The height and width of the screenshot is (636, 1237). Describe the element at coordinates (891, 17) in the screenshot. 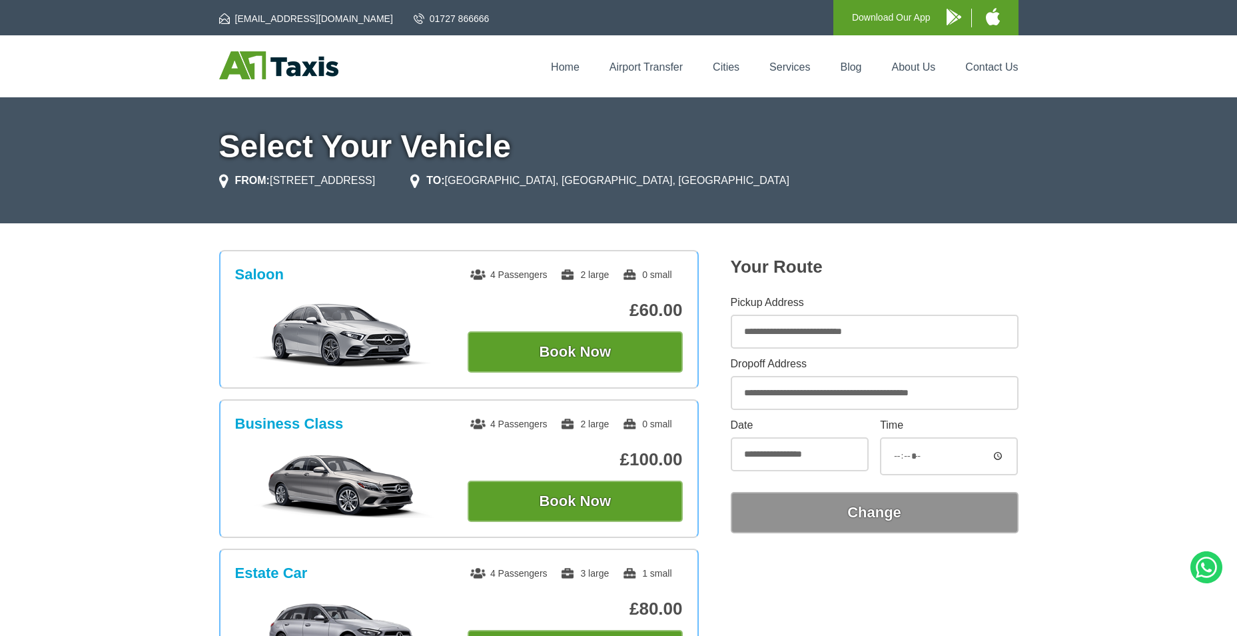

I see `p: Download Our App` at that location.